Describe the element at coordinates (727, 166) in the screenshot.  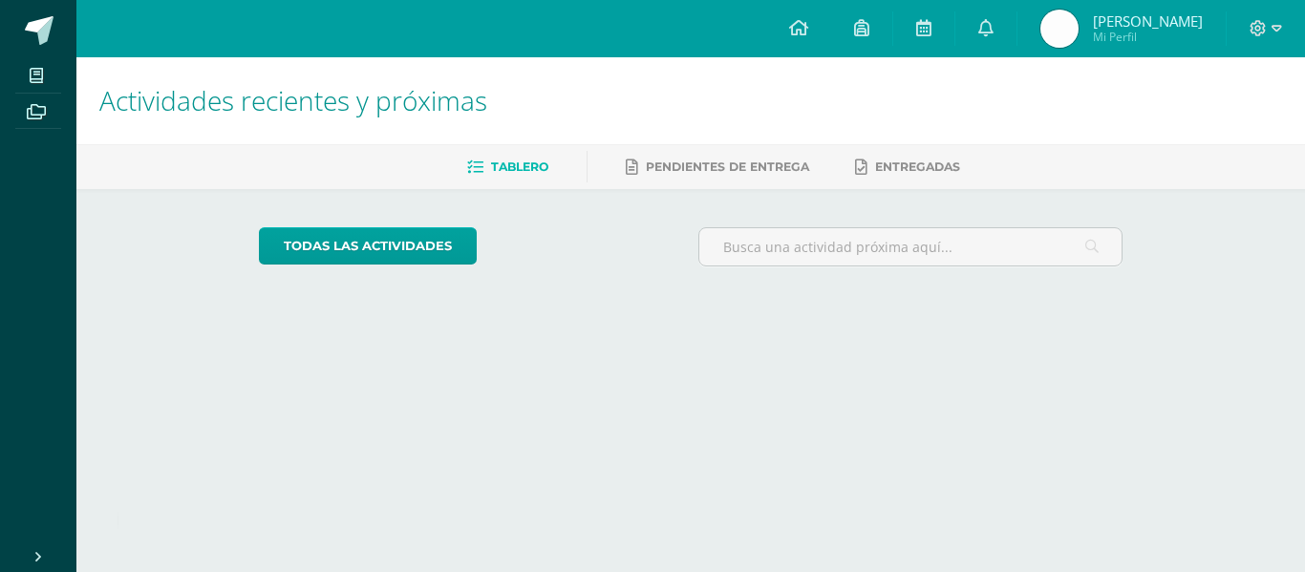
I see `span: Pendientes de entrega` at that location.